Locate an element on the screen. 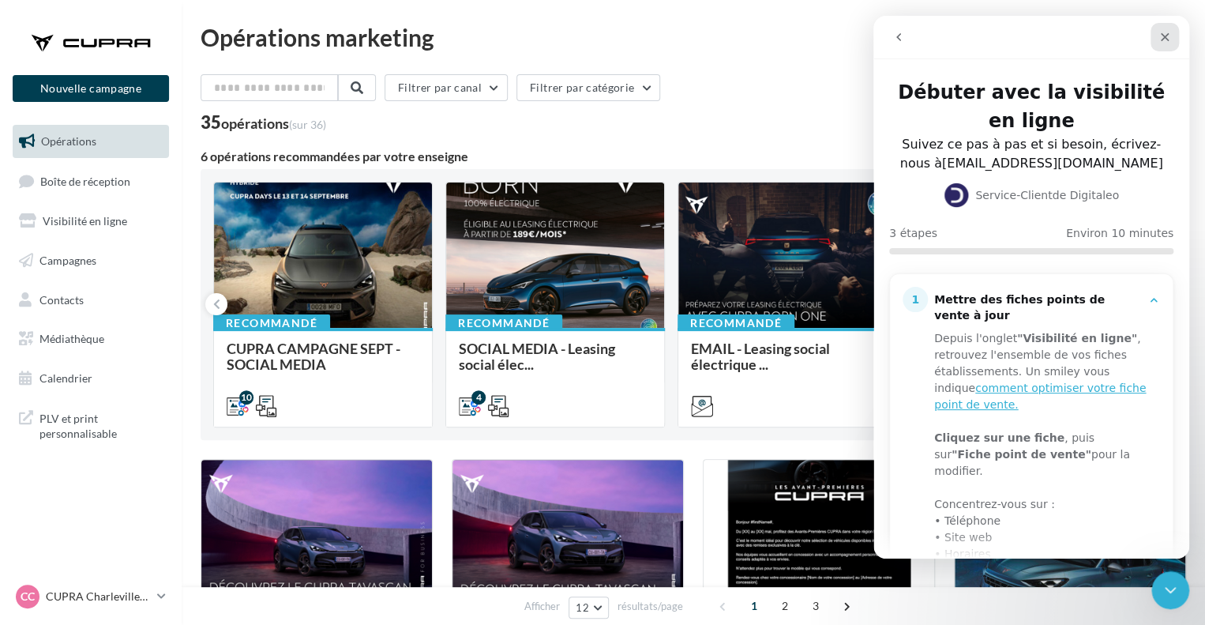 This screenshot has height=625, width=1205. a: Médiathèque is located at coordinates (91, 339).